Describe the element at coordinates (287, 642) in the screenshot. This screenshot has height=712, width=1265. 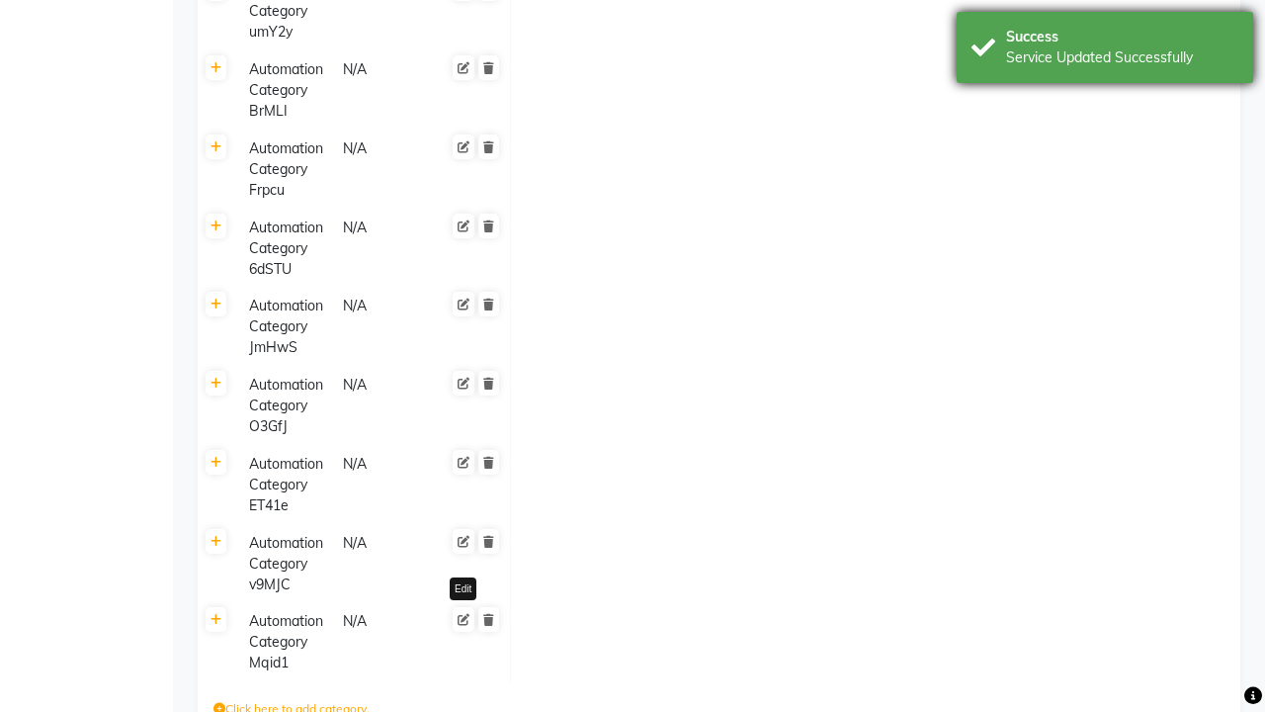
I see `div: Automation Category Mqid1` at that location.